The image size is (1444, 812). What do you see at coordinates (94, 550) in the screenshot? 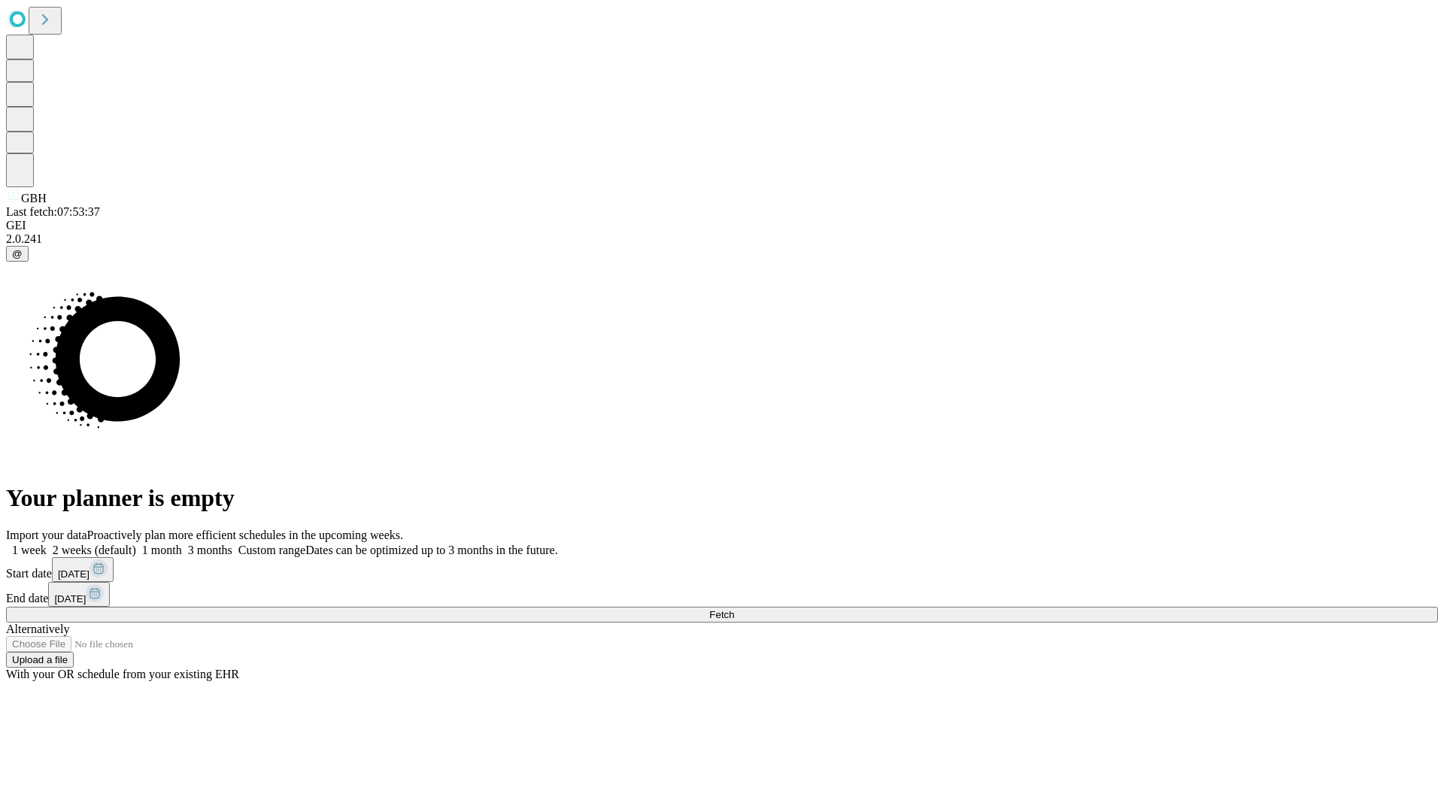
I see `span: 2 weeks (default)` at bounding box center [94, 550].